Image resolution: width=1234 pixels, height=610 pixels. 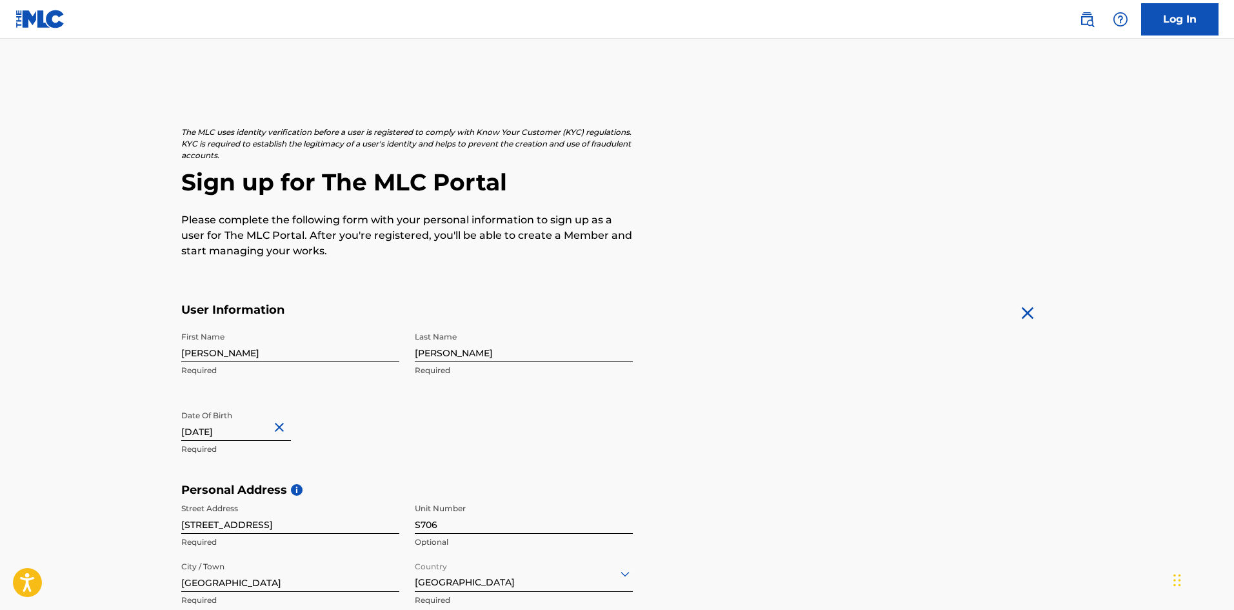 I want to click on h5: Personal Address, so click(x=617, y=490).